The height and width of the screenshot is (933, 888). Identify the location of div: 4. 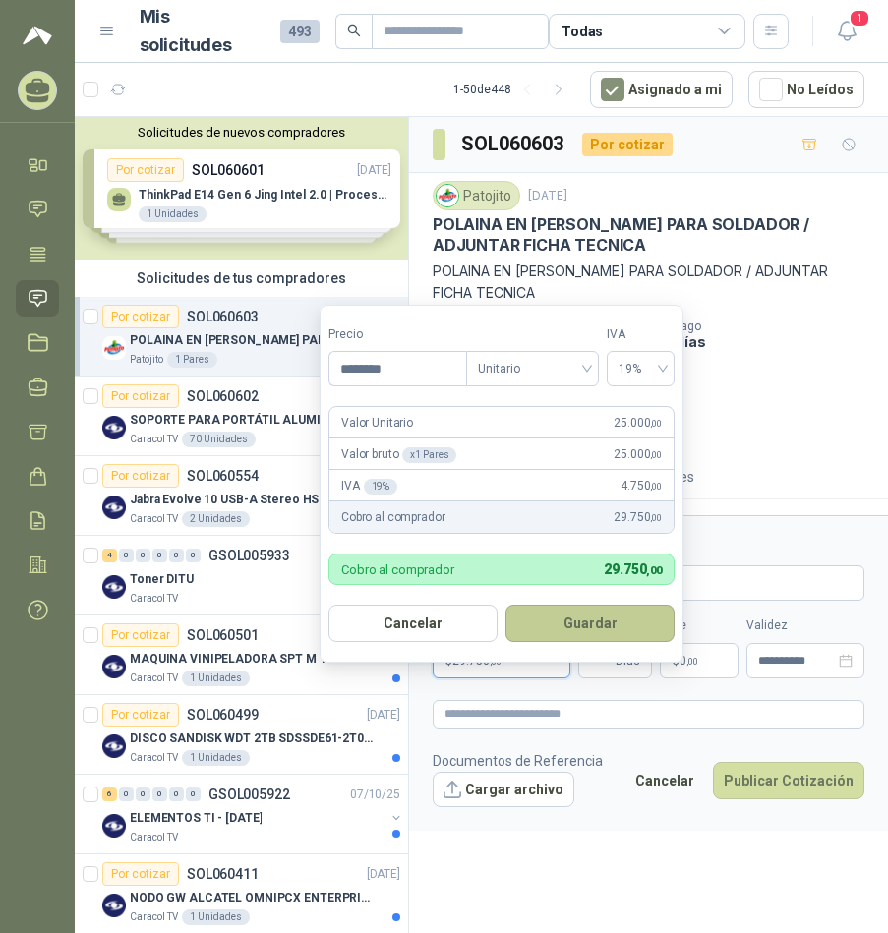
(109, 555).